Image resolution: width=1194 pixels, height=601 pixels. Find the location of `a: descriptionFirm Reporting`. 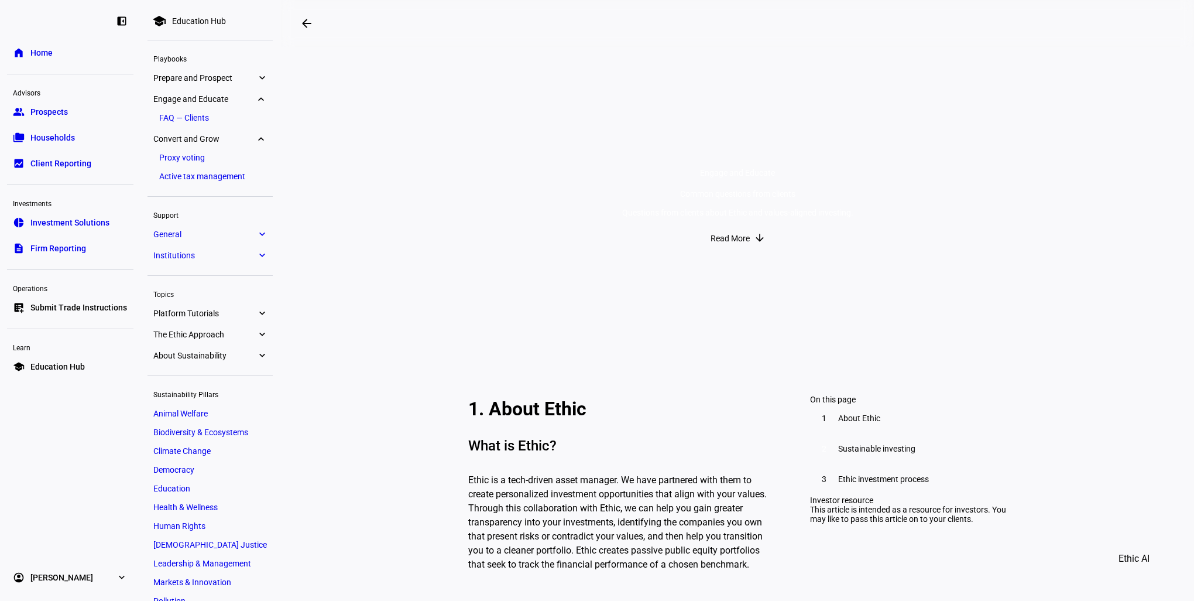

a: descriptionFirm Reporting is located at coordinates (70, 248).